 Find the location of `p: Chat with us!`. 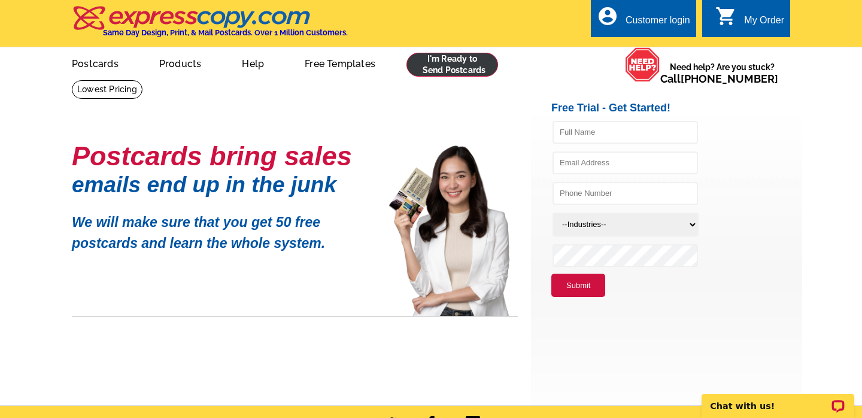

p: Chat with us! is located at coordinates (76, 26).